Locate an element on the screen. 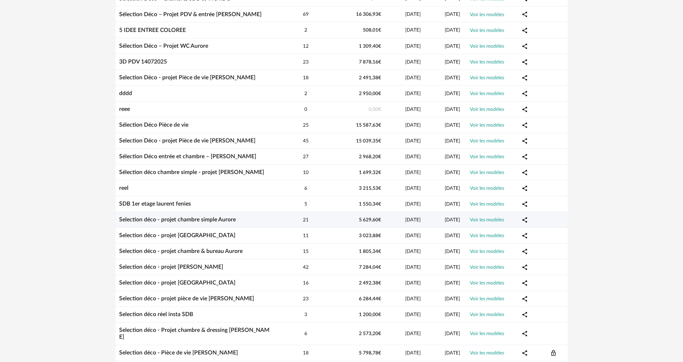  span: 3 215,53 is located at coordinates (370, 188).